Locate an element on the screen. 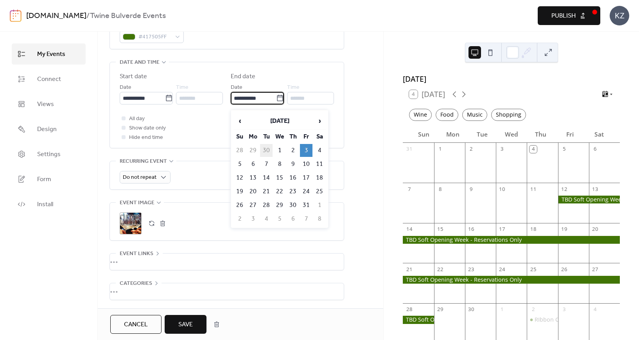 The image size is (639, 340). td: 8 is located at coordinates (279, 164).